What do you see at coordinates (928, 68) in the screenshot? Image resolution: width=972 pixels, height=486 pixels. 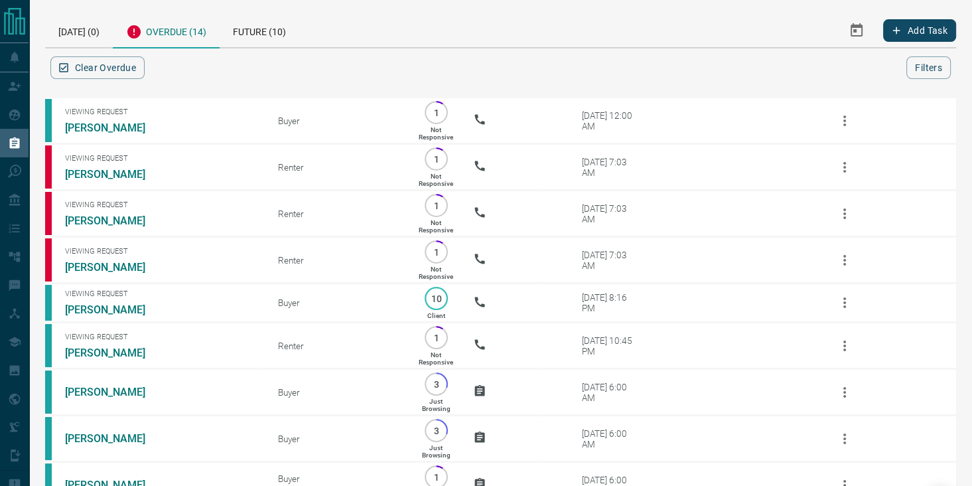 I see `button: Filters` at bounding box center [928, 68].